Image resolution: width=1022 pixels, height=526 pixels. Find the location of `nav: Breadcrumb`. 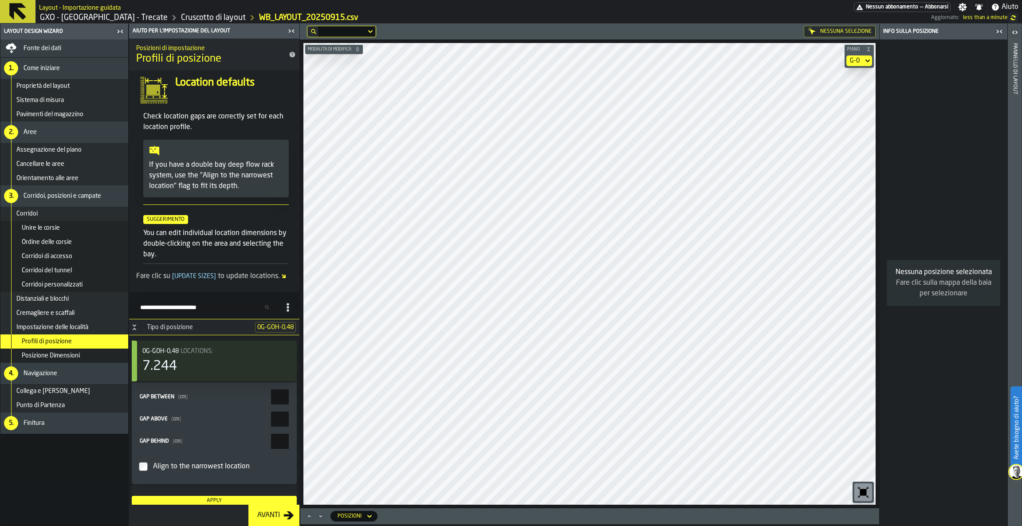

nav: Breadcrumb is located at coordinates (262, 18).